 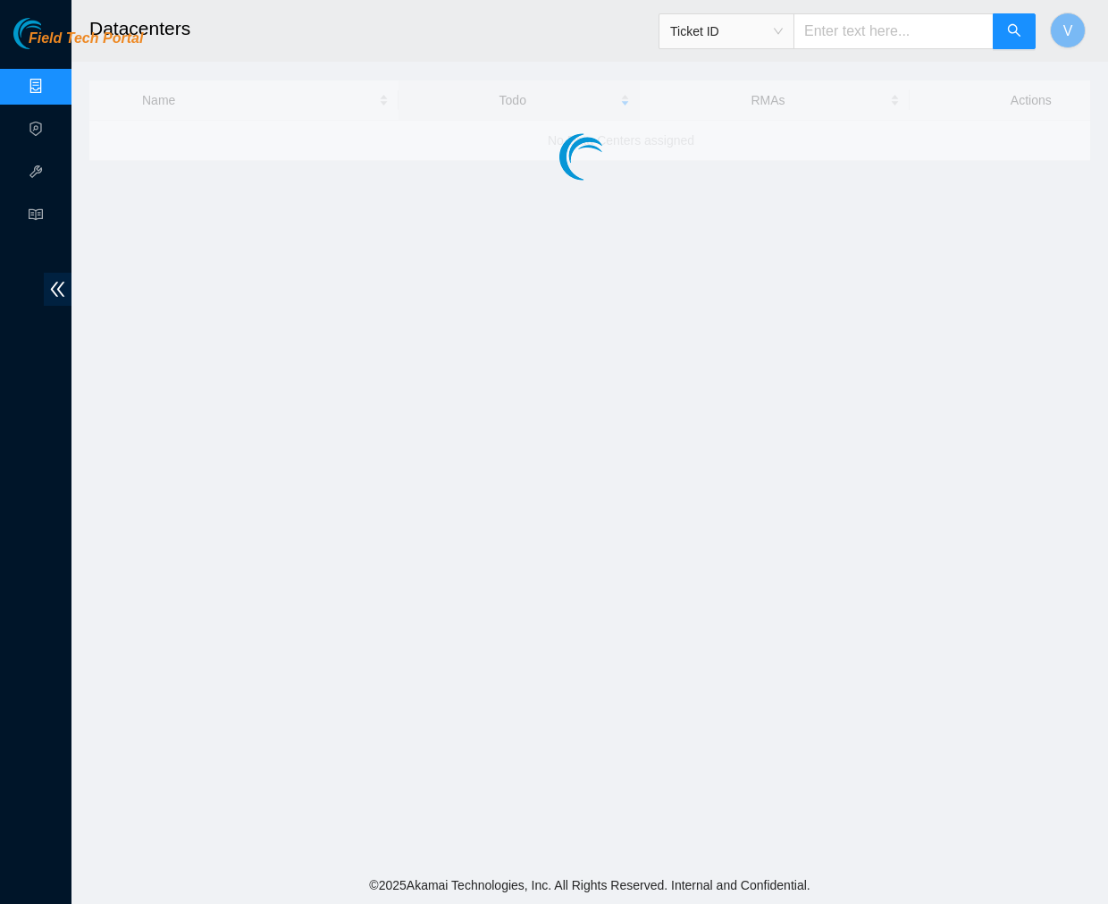 I want to click on span: read, so click(x=36, y=217).